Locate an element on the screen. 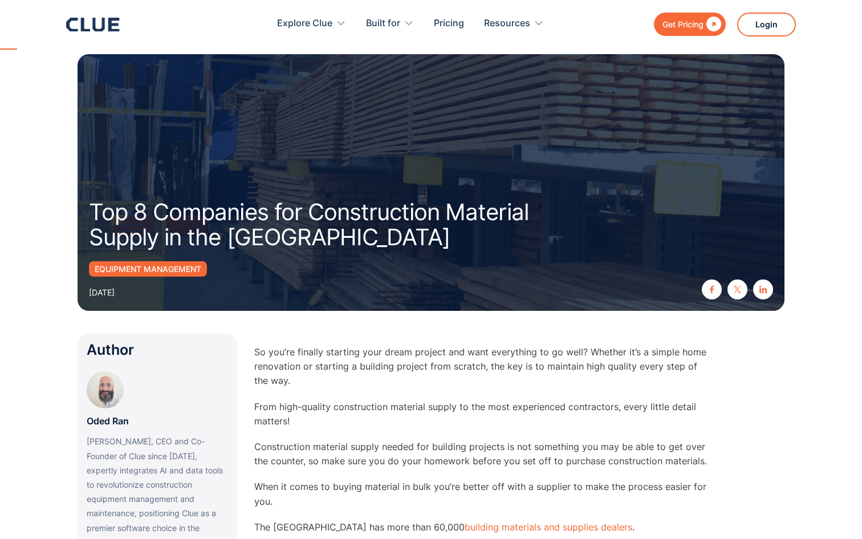 This screenshot has width=862, height=539. p: Oded Ran is located at coordinates (108, 421).